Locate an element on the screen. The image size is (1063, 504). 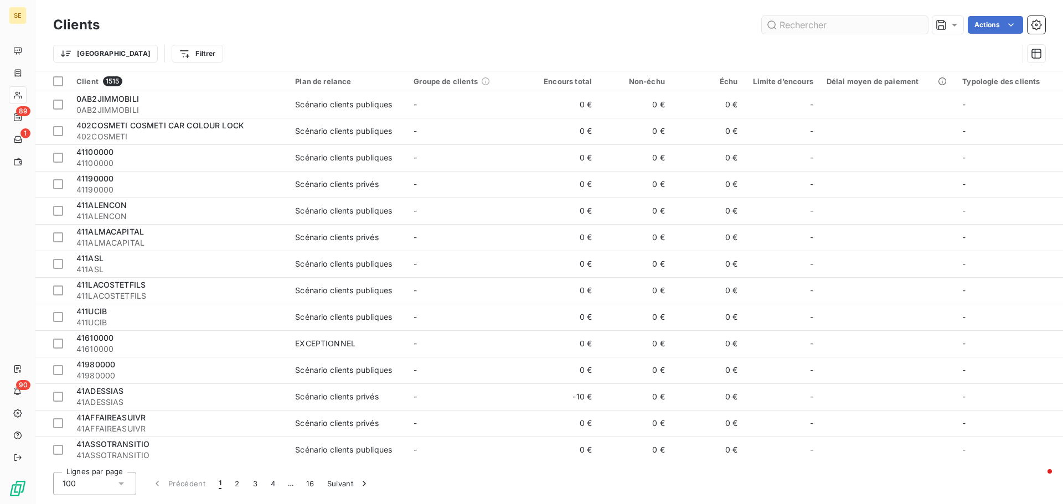
button: 4 is located at coordinates (273, 484).